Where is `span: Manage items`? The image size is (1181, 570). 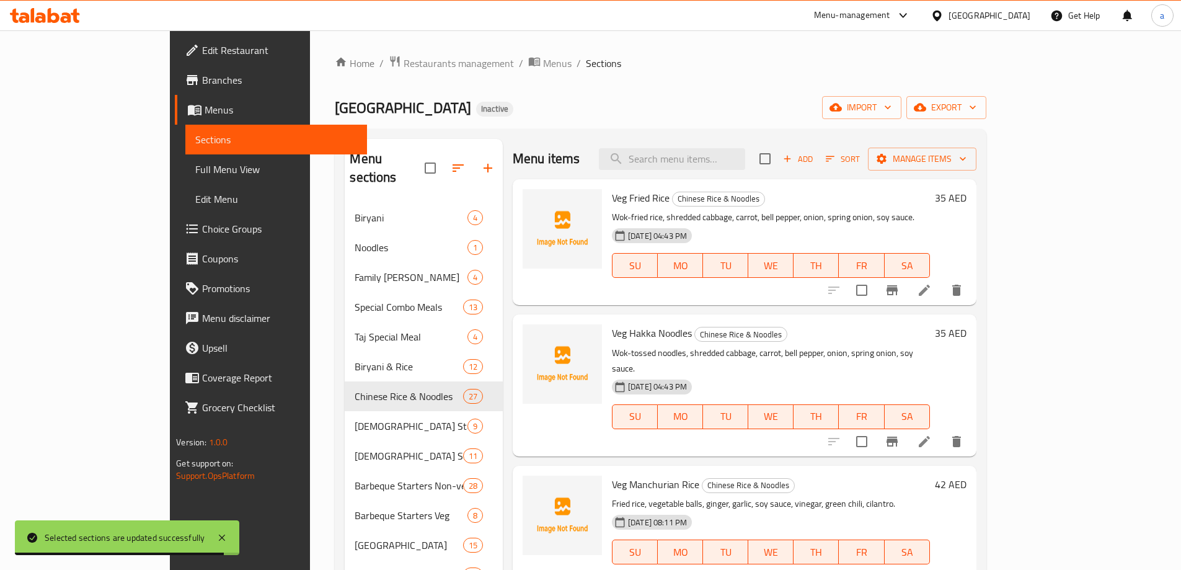 span: Manage items is located at coordinates (922, 159).